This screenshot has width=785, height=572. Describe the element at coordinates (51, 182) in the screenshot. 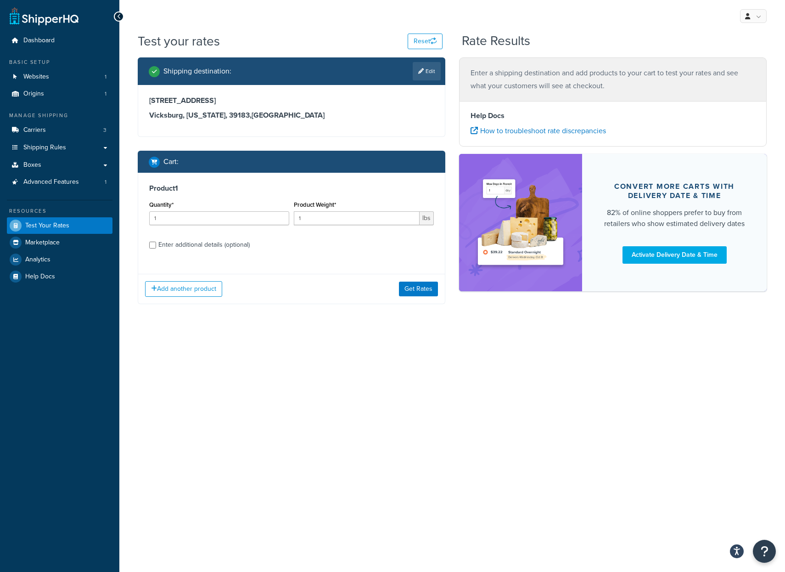

I see `span: Advanced Features` at that location.